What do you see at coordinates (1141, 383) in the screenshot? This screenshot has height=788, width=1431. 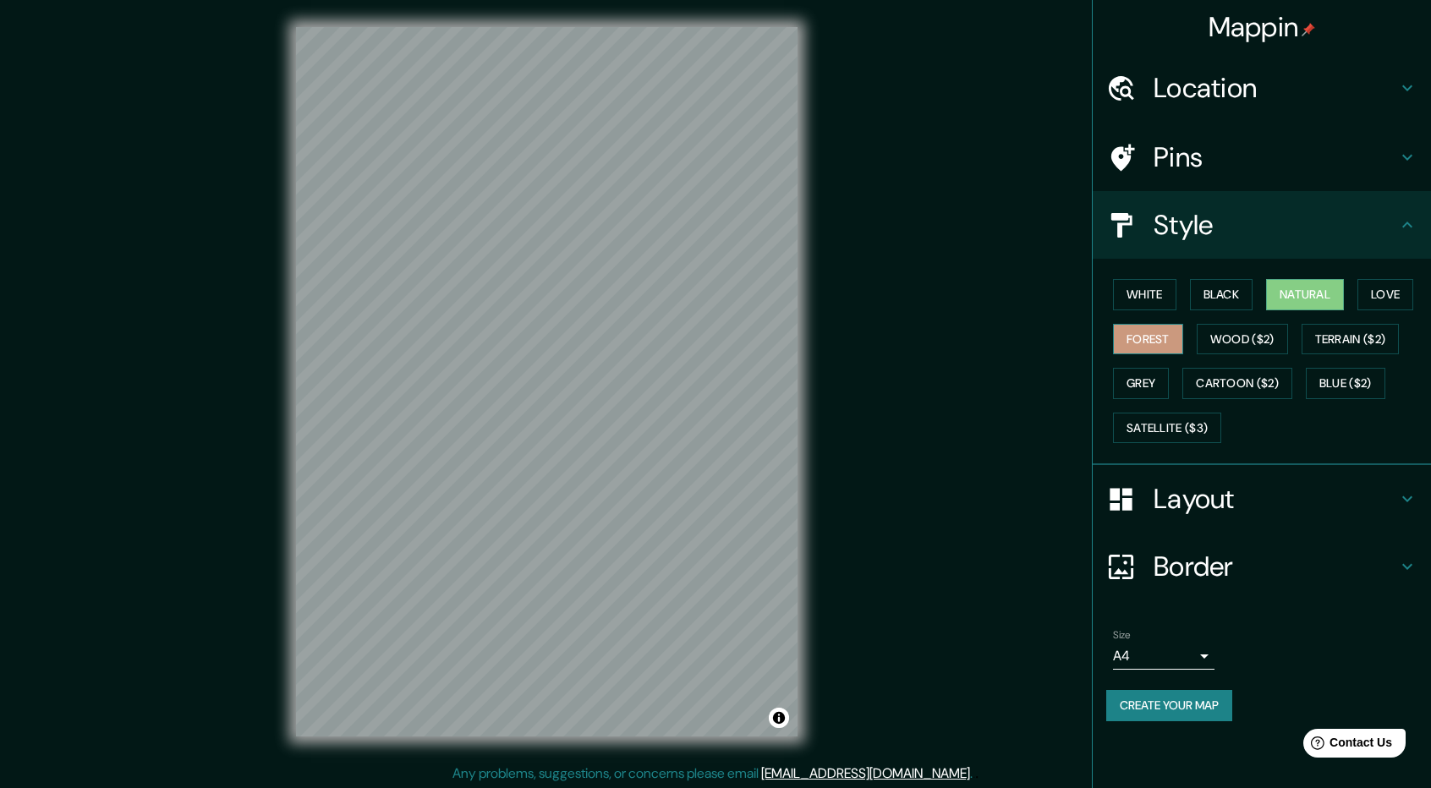 I see `button: Grey` at bounding box center [1141, 383].